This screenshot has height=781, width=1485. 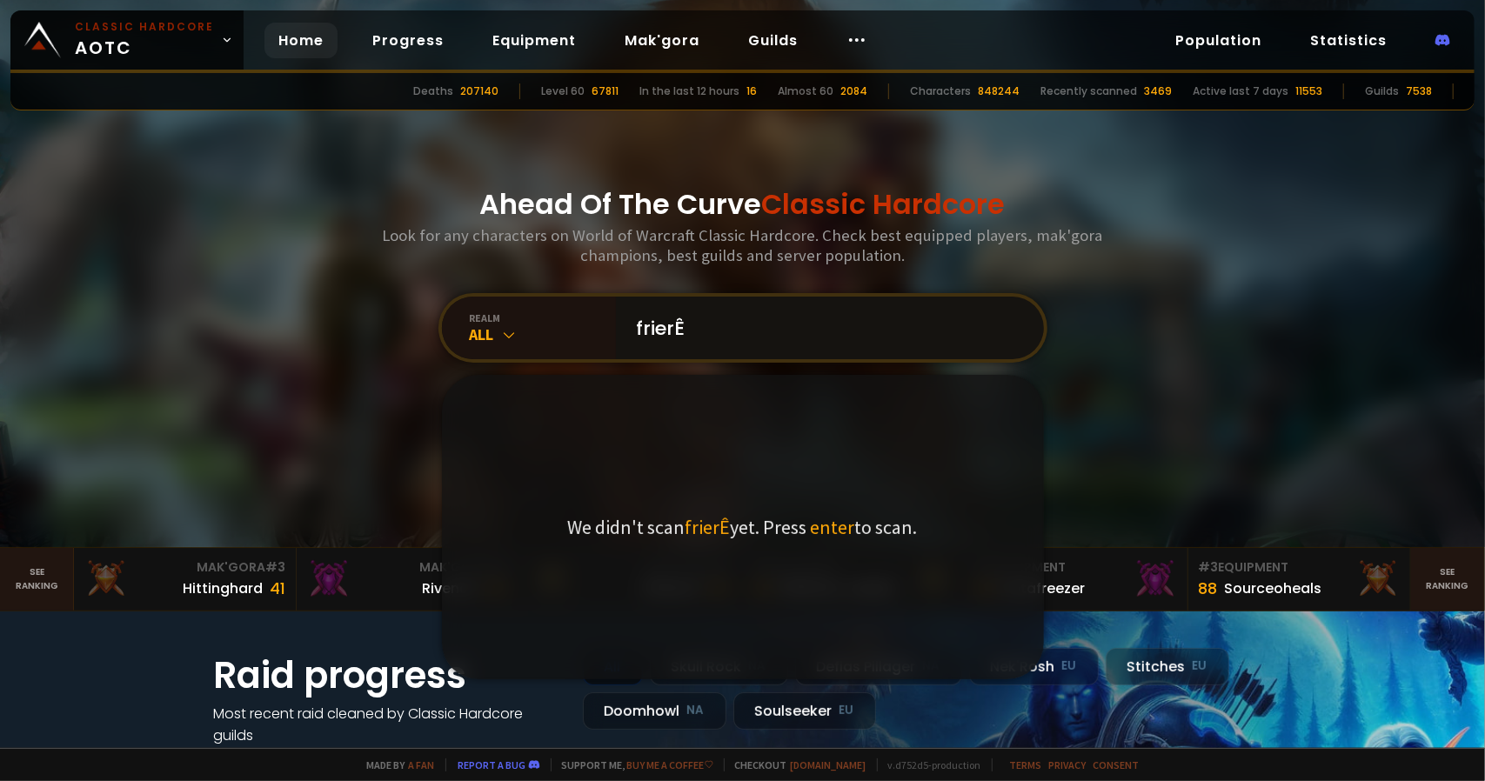 What do you see at coordinates (408, 579) in the screenshot?
I see `a: Mak'Gora#2Rivench100` at bounding box center [408, 579].